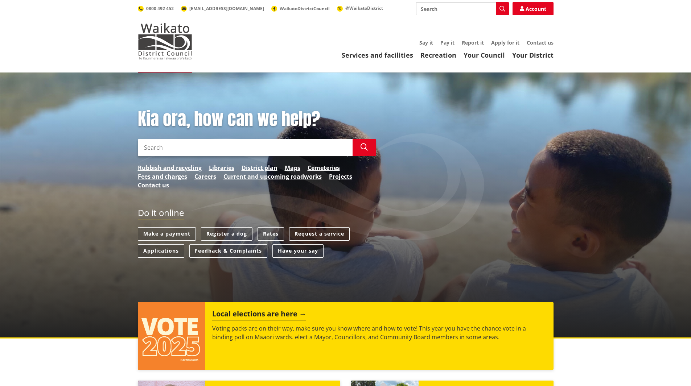 This screenshot has height=386, width=691. Describe the element at coordinates (472, 42) in the screenshot. I see `a: Report it` at that location.